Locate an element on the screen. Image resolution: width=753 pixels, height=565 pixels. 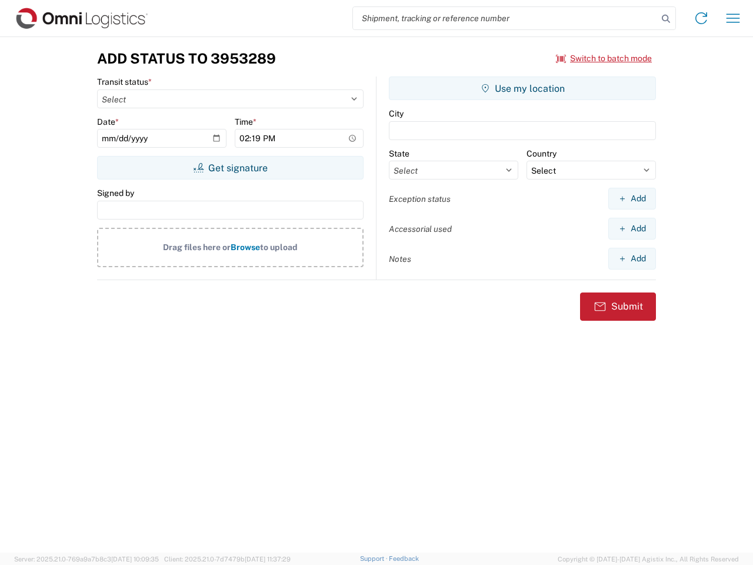
a: Support is located at coordinates (375, 558).